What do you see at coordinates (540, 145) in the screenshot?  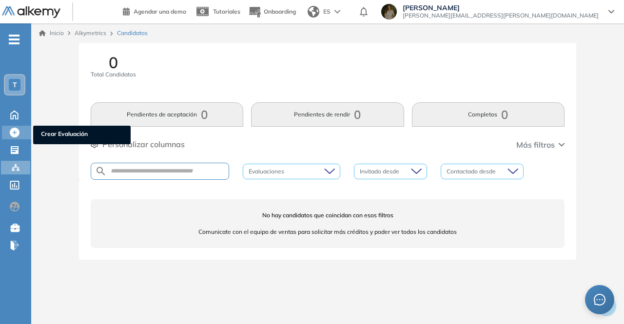 I see `button: Más filtros` at bounding box center [540, 145].